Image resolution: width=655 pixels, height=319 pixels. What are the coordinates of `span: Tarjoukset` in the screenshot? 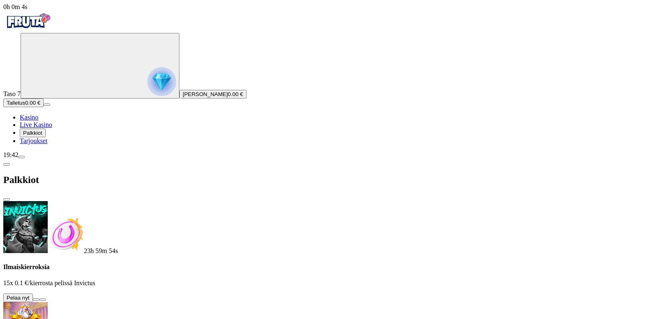 It's located at (33, 140).